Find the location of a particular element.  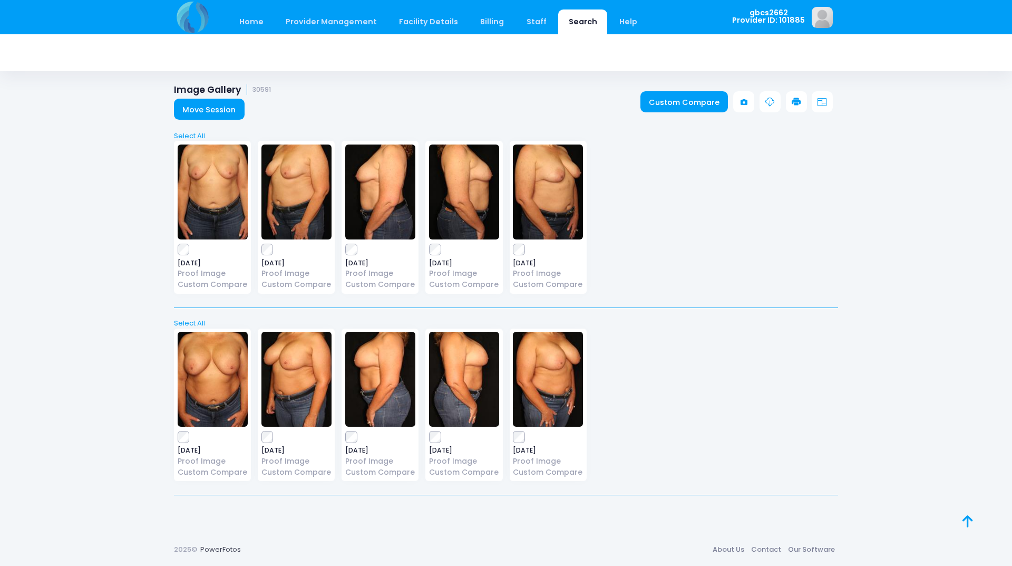

a: Our Software is located at coordinates (811, 549).